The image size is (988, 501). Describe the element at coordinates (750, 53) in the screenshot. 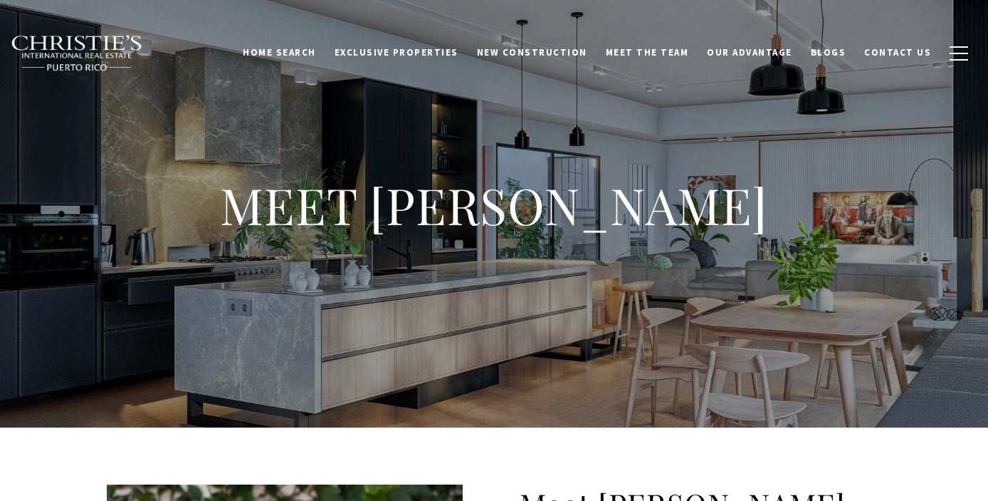

I see `a: Our Advantage` at that location.